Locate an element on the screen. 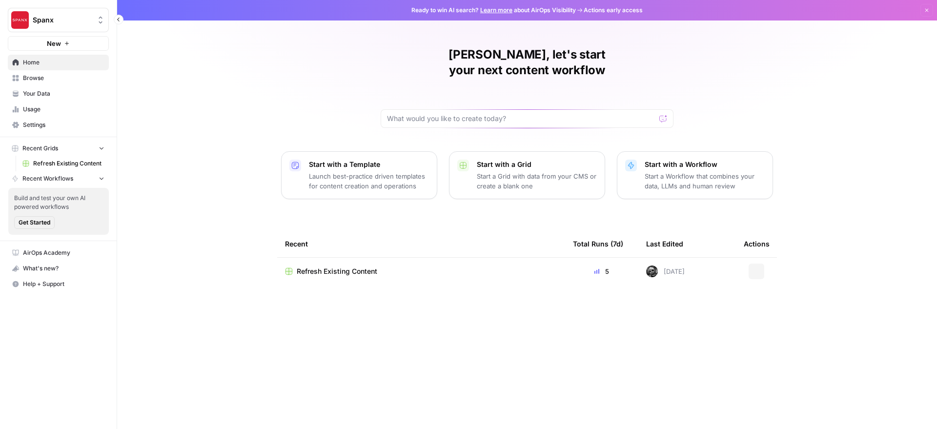 This screenshot has height=429, width=937. span: New is located at coordinates (54, 43).